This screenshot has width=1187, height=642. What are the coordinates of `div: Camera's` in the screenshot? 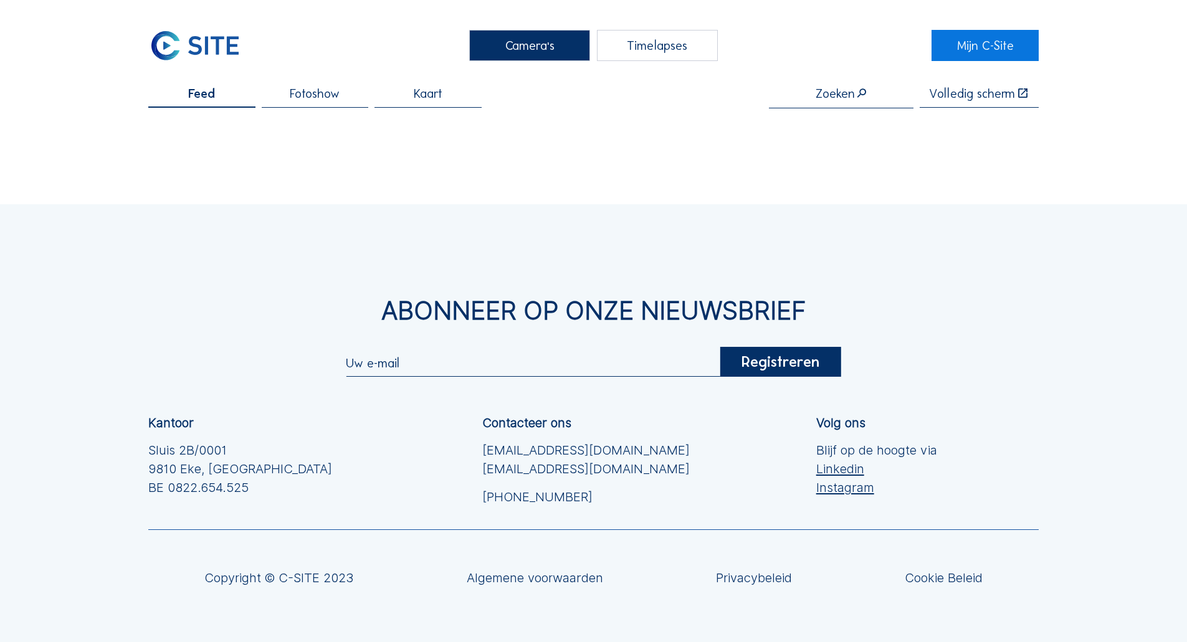 It's located at (530, 45).